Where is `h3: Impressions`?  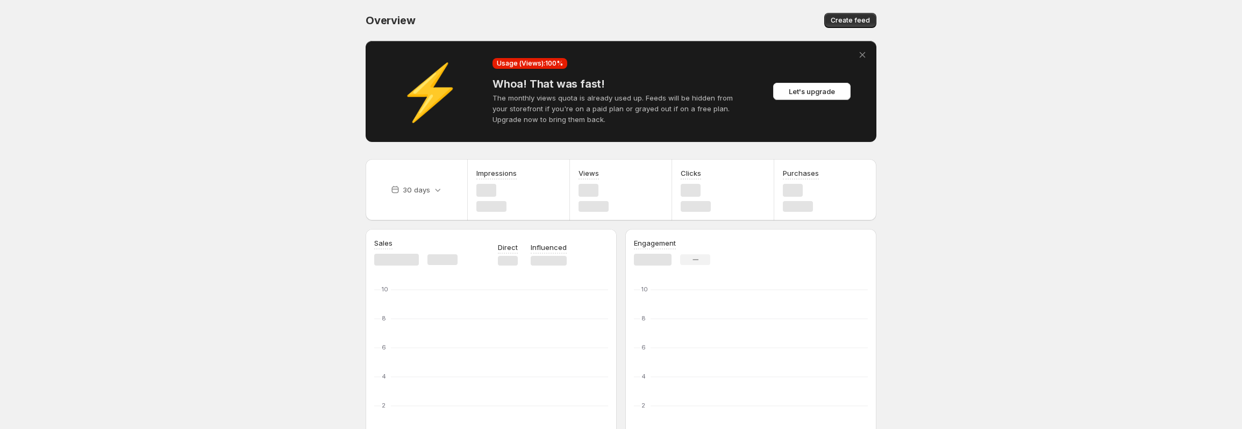 h3: Impressions is located at coordinates (496, 173).